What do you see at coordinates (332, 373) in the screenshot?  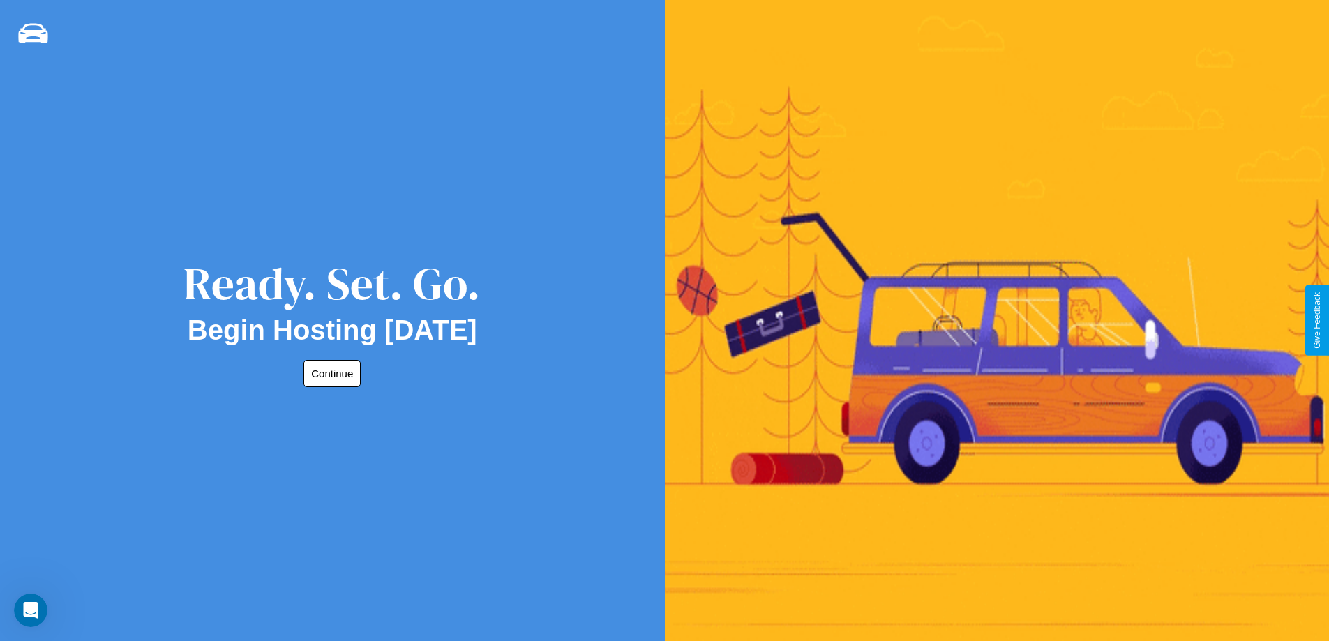 I see `button: Continue` at bounding box center [332, 373].